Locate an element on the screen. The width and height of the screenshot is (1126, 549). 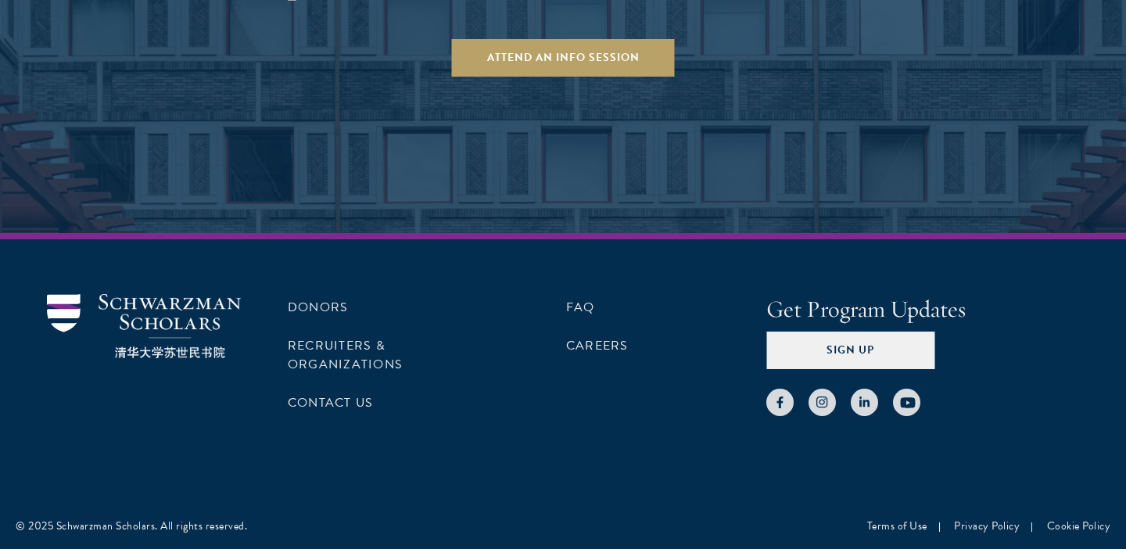
h4: Get Program Updates is located at coordinates (922, 310).